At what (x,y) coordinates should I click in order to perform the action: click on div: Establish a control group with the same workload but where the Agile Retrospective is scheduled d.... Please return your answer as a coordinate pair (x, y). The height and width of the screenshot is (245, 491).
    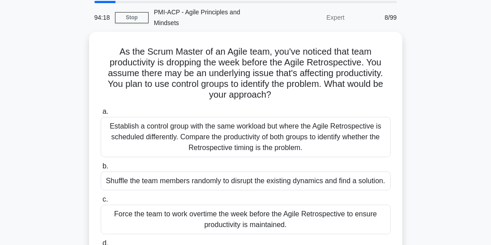
    Looking at the image, I should click on (246, 137).